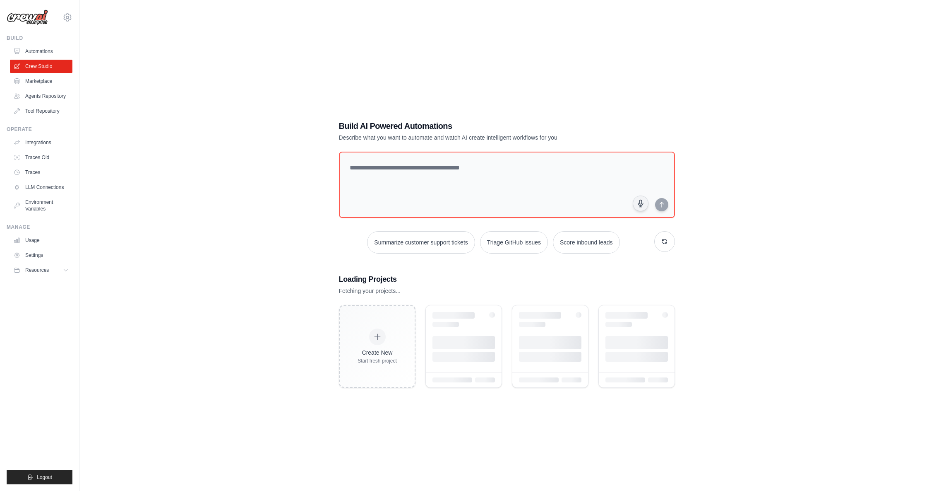 The height and width of the screenshot is (491, 934). Describe the element at coordinates (27, 17) in the screenshot. I see `img: Logo` at that location.